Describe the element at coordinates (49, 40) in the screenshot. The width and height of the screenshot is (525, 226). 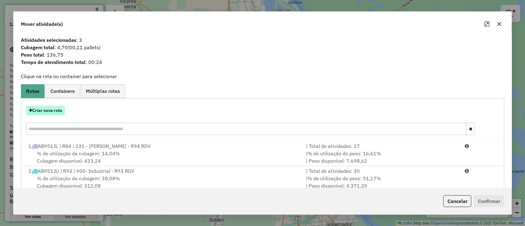
I see `strong: Atividades selecionadas` at that location.